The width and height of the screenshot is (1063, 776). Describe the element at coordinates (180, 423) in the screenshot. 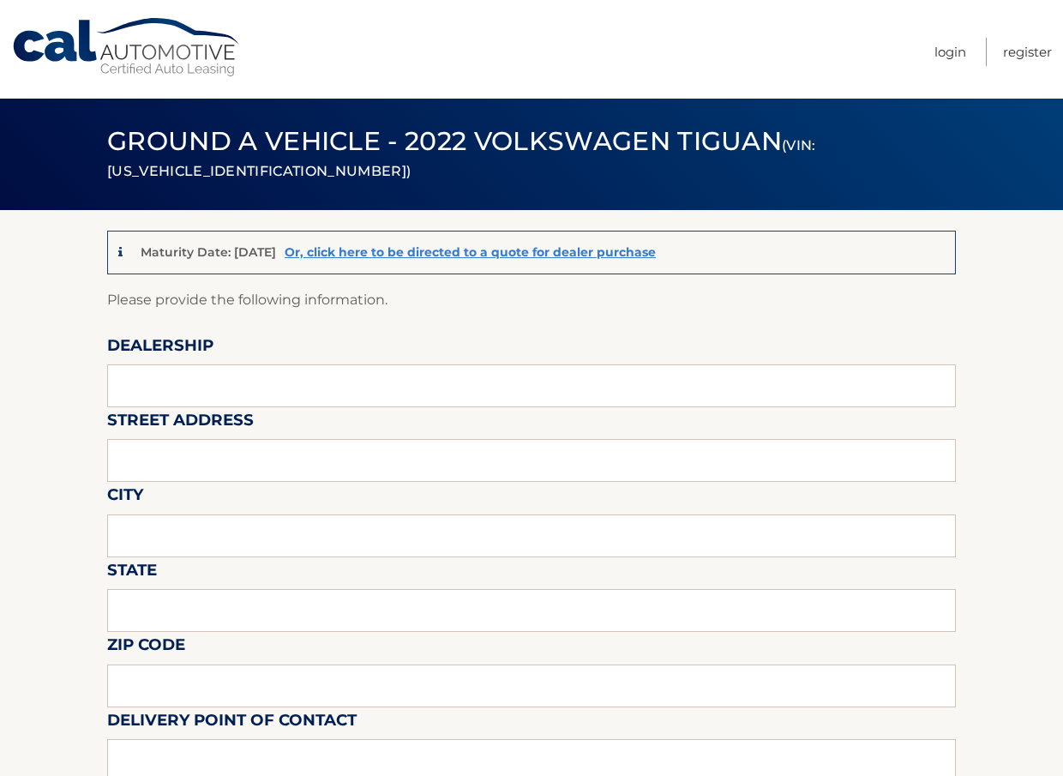

I see `label: Street Address` at that location.